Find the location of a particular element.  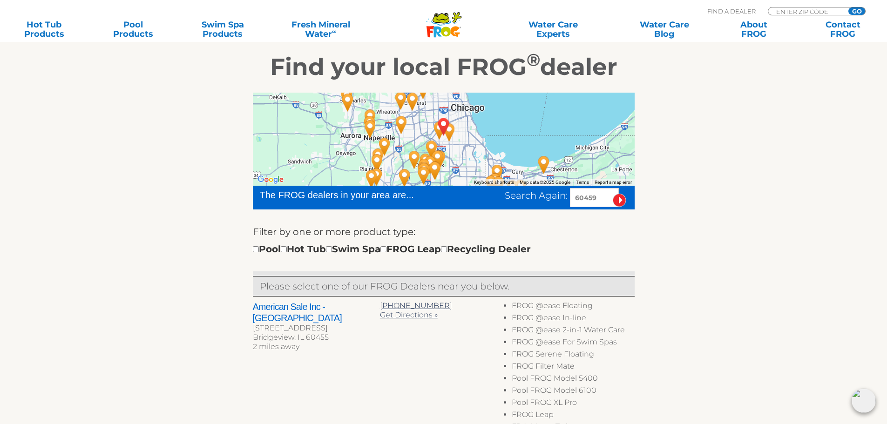

li: FROG @ease In-line is located at coordinates (573, 319).